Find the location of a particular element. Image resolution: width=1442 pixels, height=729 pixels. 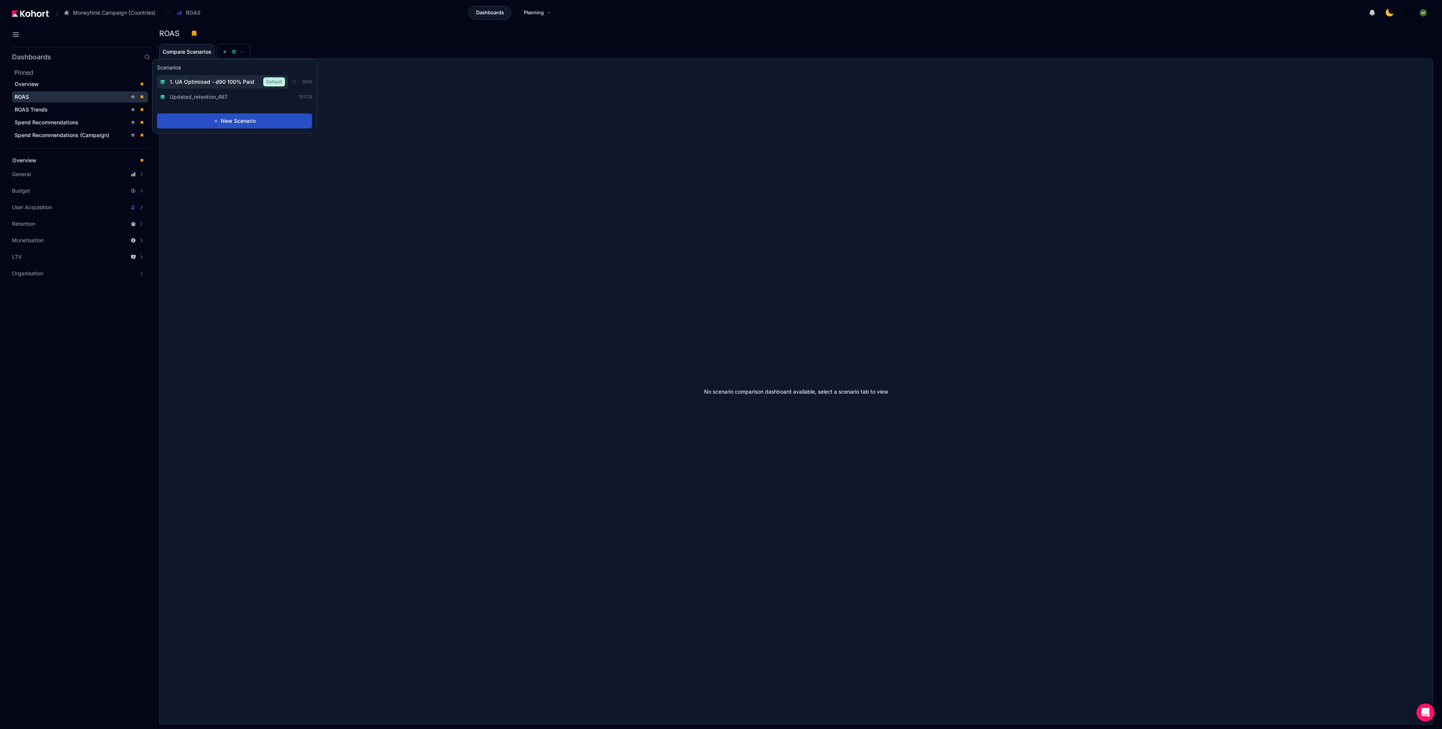

span: Planning is located at coordinates (534, 13).